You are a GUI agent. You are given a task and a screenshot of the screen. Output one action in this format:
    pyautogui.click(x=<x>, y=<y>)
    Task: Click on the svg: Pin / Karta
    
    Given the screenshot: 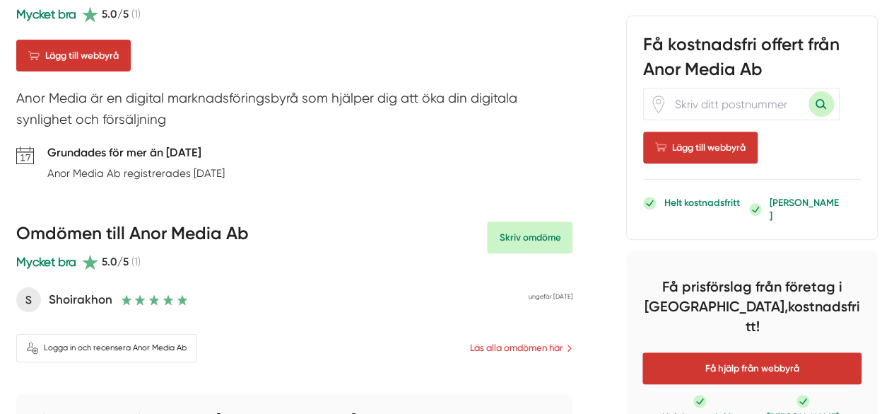 What is the action you would take?
    pyautogui.click(x=658, y=104)
    